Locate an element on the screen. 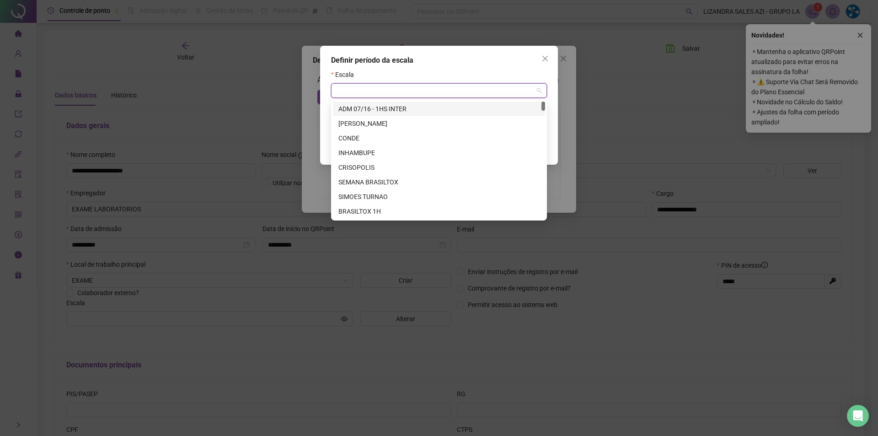  div: SIMOES FILHO is located at coordinates (439, 123).